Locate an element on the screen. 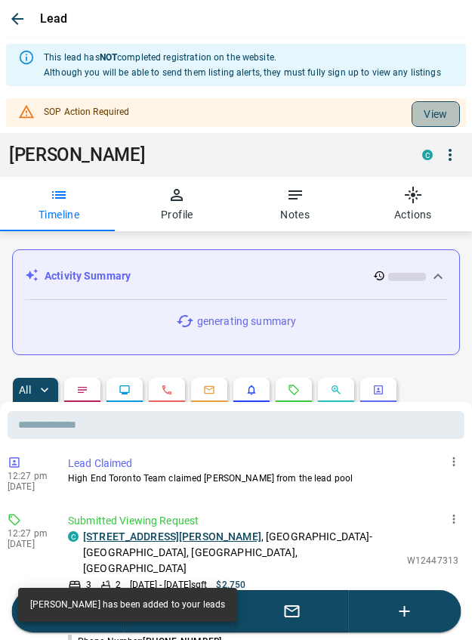 The width and height of the screenshot is (472, 640). svg: Emails is located at coordinates (209, 390).